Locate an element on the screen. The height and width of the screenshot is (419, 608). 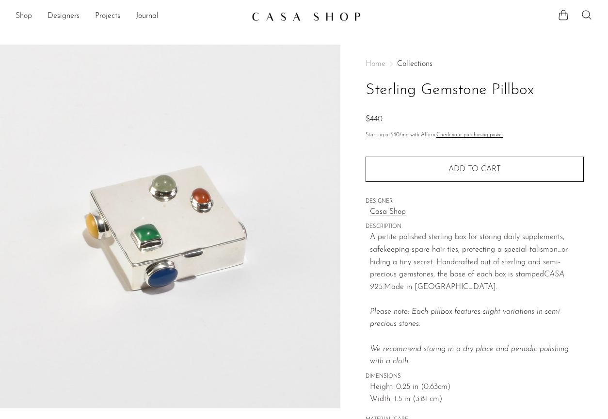
span: DESCRIPTION is located at coordinates (475, 227).